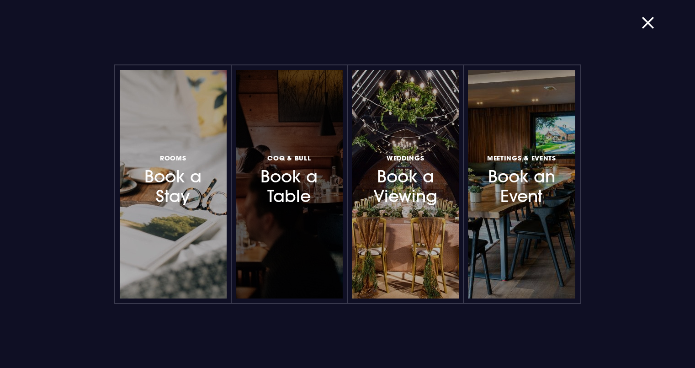 This screenshot has width=695, height=368. Describe the element at coordinates (289, 158) in the screenshot. I see `span: Coq & Bull` at that location.